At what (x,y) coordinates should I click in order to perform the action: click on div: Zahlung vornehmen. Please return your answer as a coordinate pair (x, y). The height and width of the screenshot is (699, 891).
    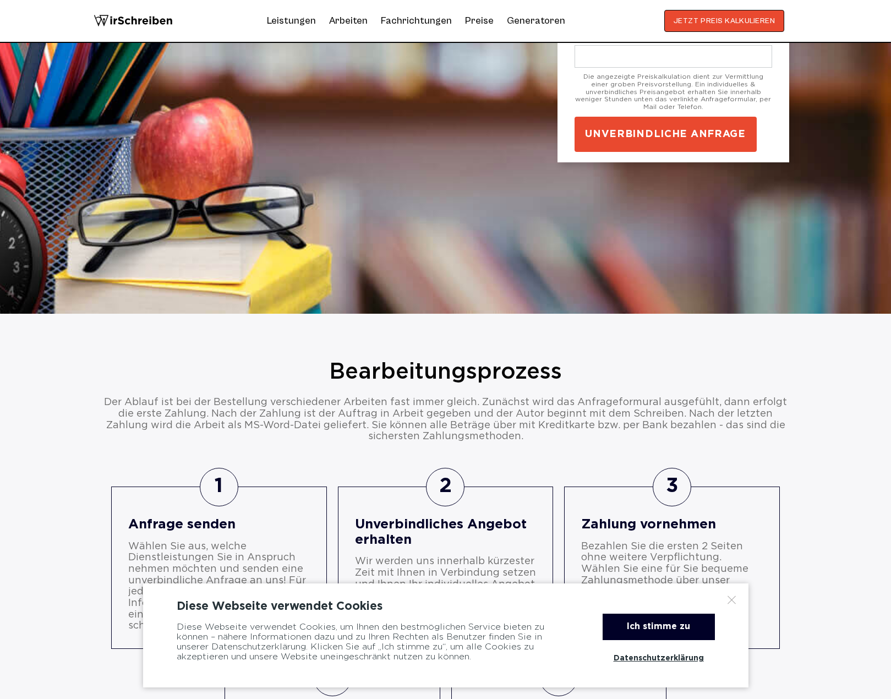
    Looking at the image, I should click on (672, 525).